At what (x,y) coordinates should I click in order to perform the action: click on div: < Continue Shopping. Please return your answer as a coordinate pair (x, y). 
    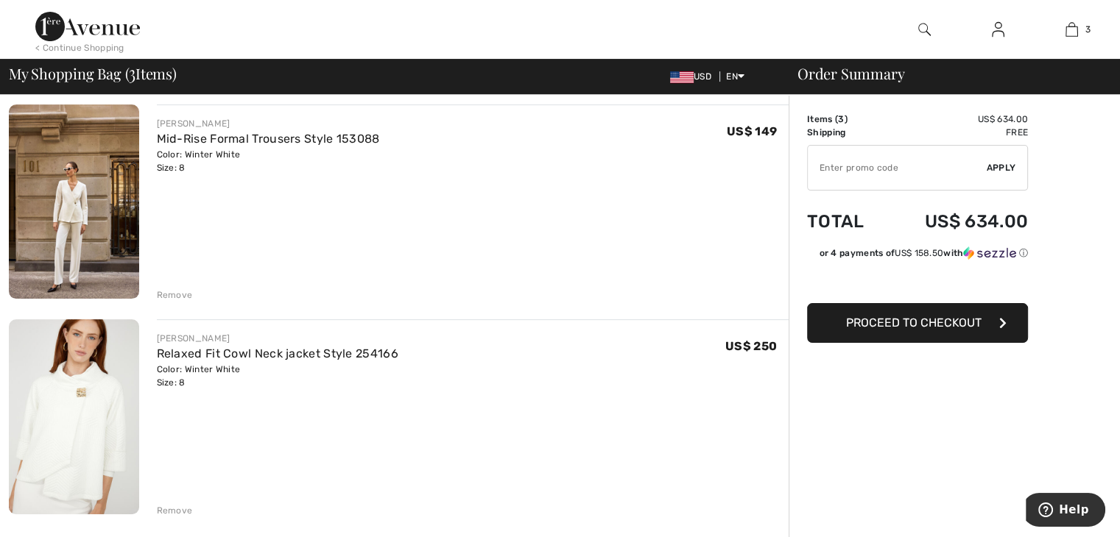
    Looking at the image, I should click on (80, 48).